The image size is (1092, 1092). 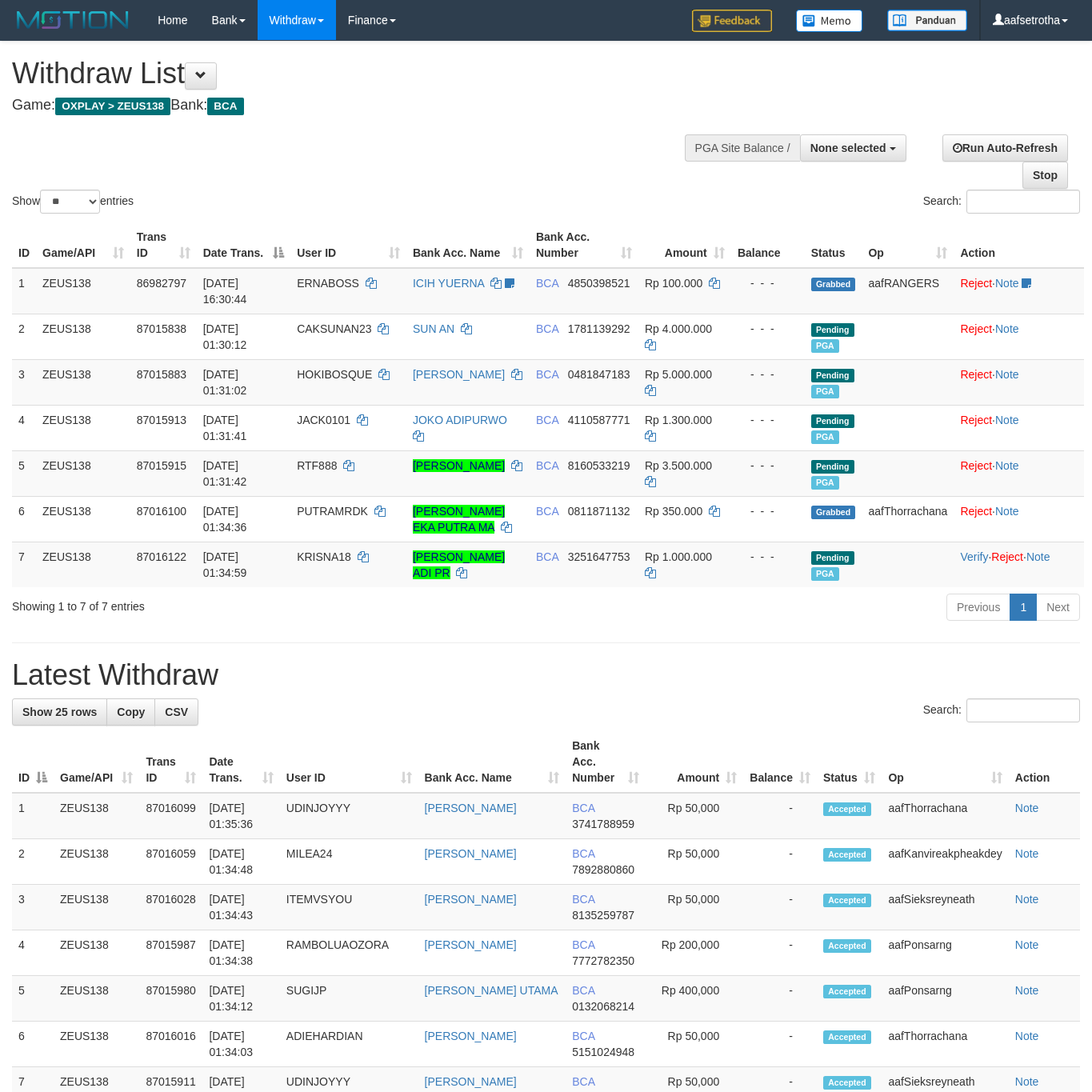 What do you see at coordinates (324, 420) in the screenshot?
I see `span: JACK0101` at bounding box center [324, 420].